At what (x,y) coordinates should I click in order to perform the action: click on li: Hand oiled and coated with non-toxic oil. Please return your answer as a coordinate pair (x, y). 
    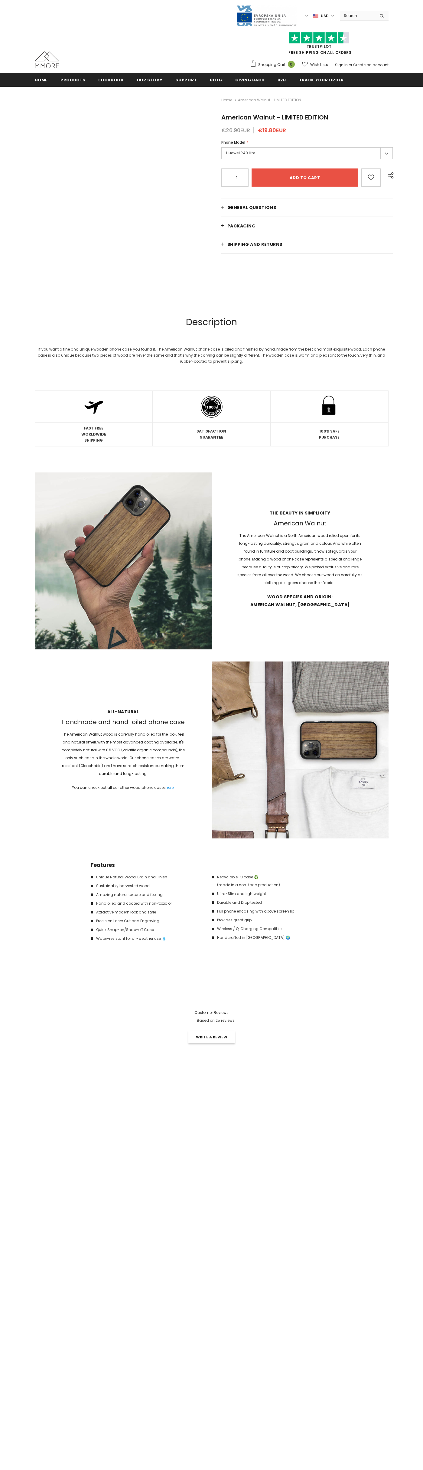
    Looking at the image, I should click on (148, 903).